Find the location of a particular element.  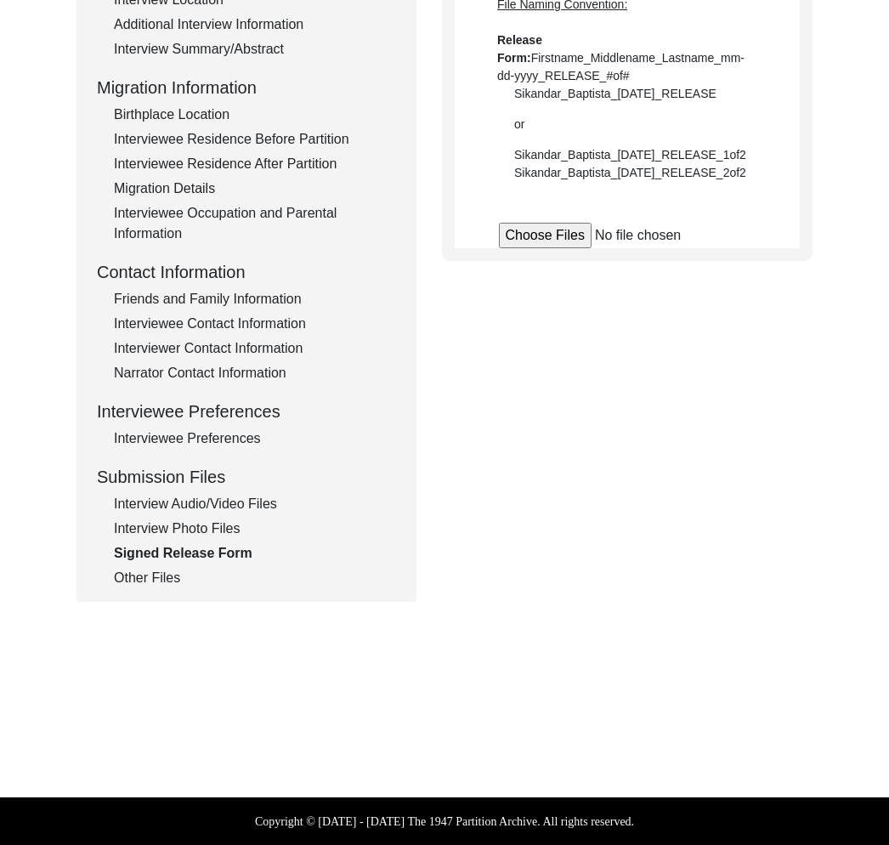

div: Interviewee Contact Information is located at coordinates (255, 324).